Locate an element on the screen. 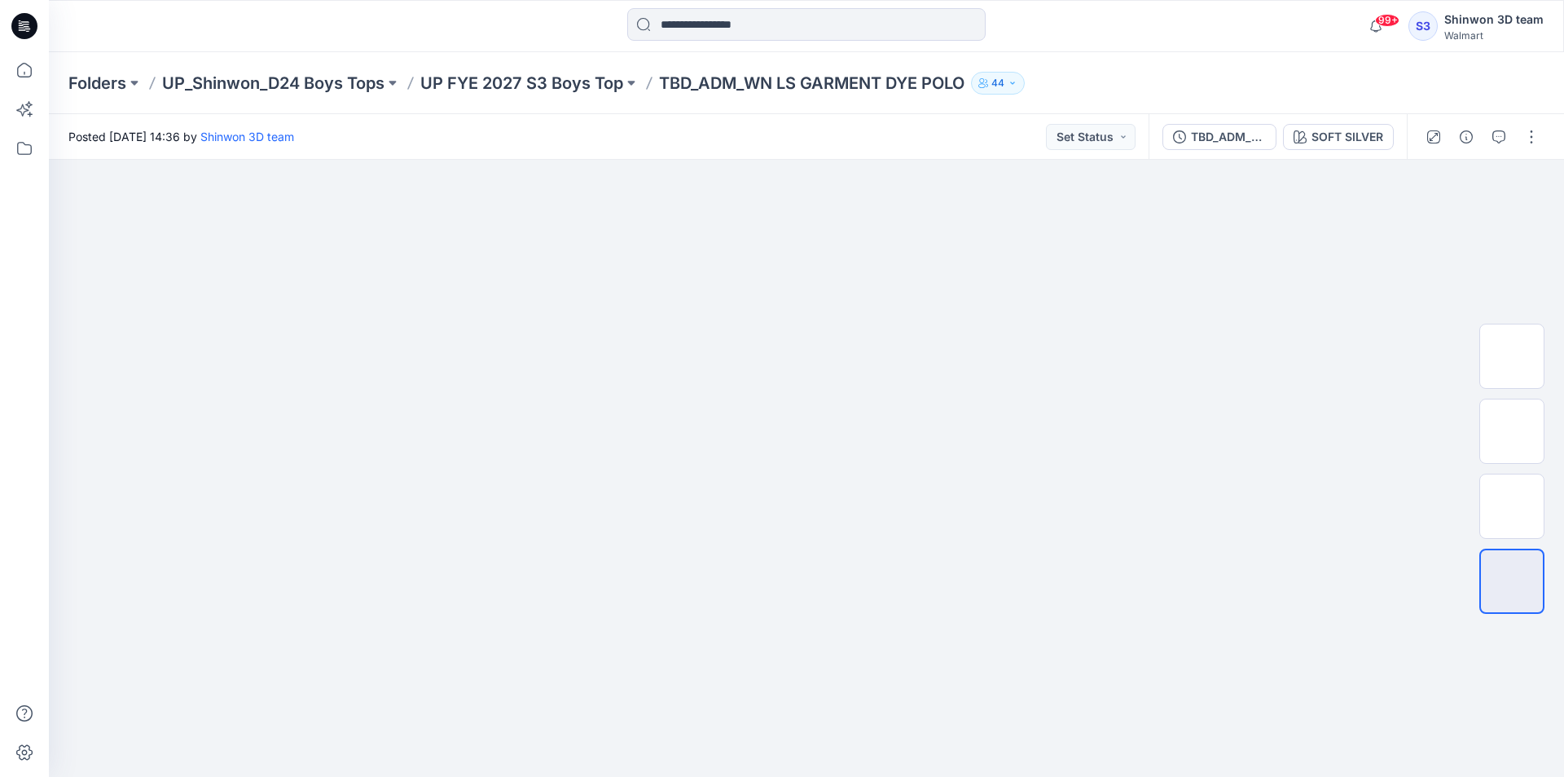 The height and width of the screenshot is (777, 1564). div: S3 is located at coordinates (1423, 26).